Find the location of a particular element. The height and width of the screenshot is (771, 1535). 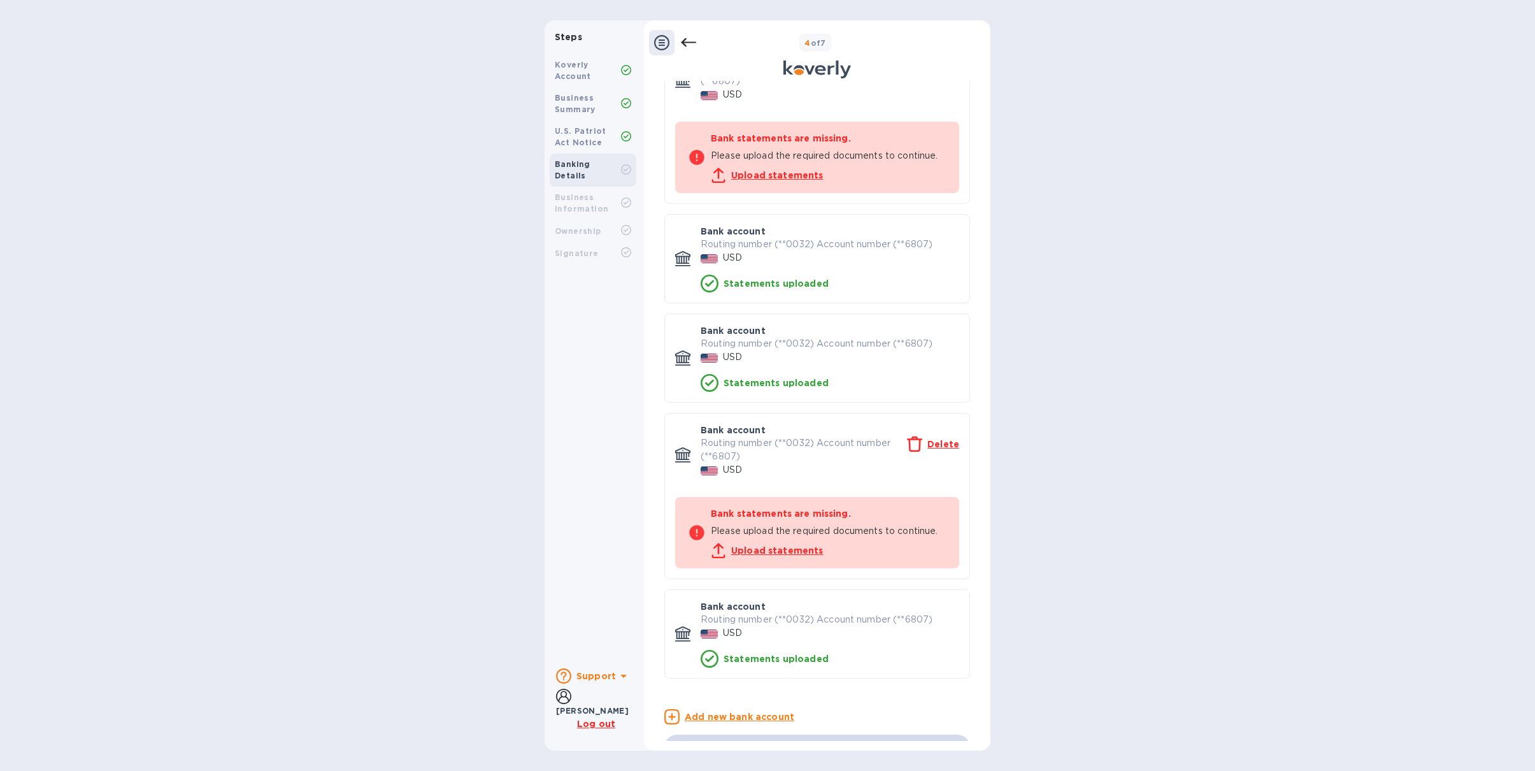

u: Delete is located at coordinates (943, 444).